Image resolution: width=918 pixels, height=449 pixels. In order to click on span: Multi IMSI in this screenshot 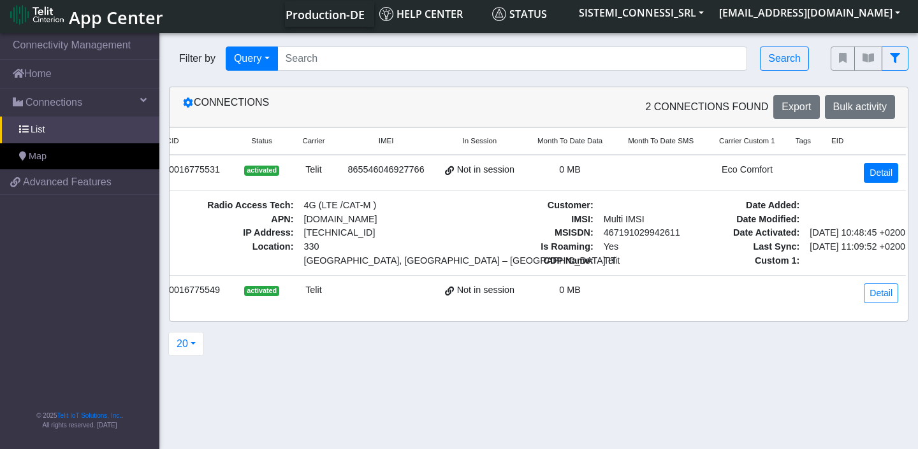, I will do `click(645, 220)`.